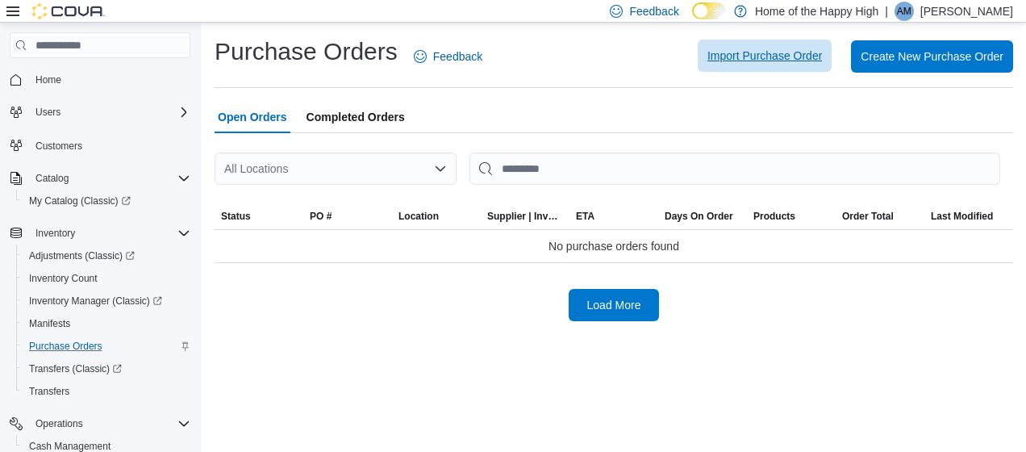 Image resolution: width=1026 pixels, height=452 pixels. I want to click on button: Import Purchase Order, so click(764, 56).